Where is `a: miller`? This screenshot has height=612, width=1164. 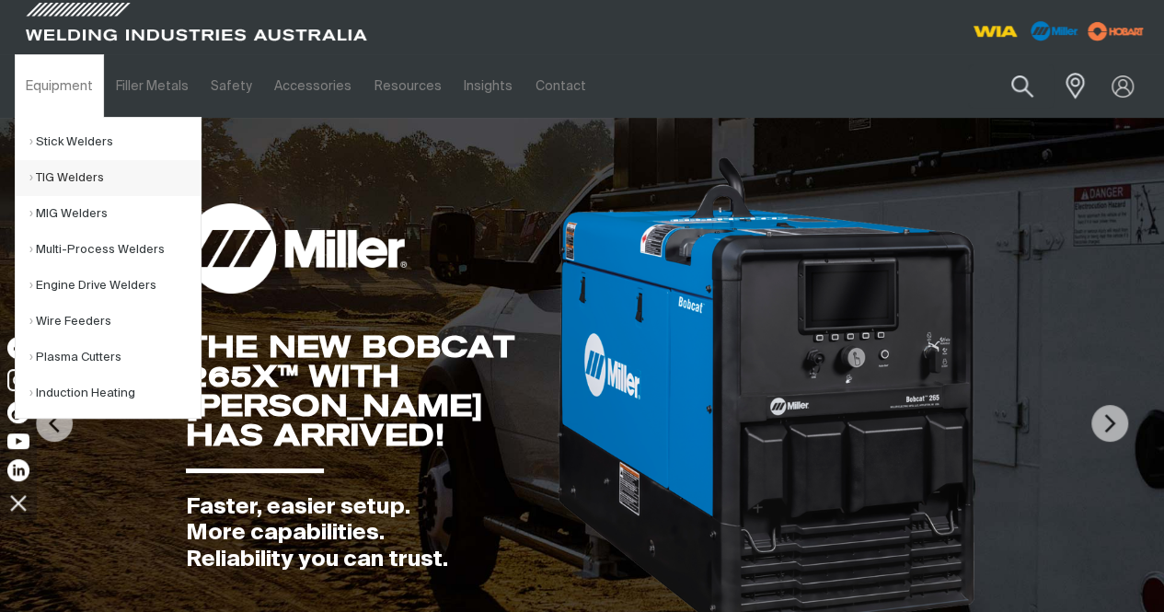 a: miller is located at coordinates (1115, 31).